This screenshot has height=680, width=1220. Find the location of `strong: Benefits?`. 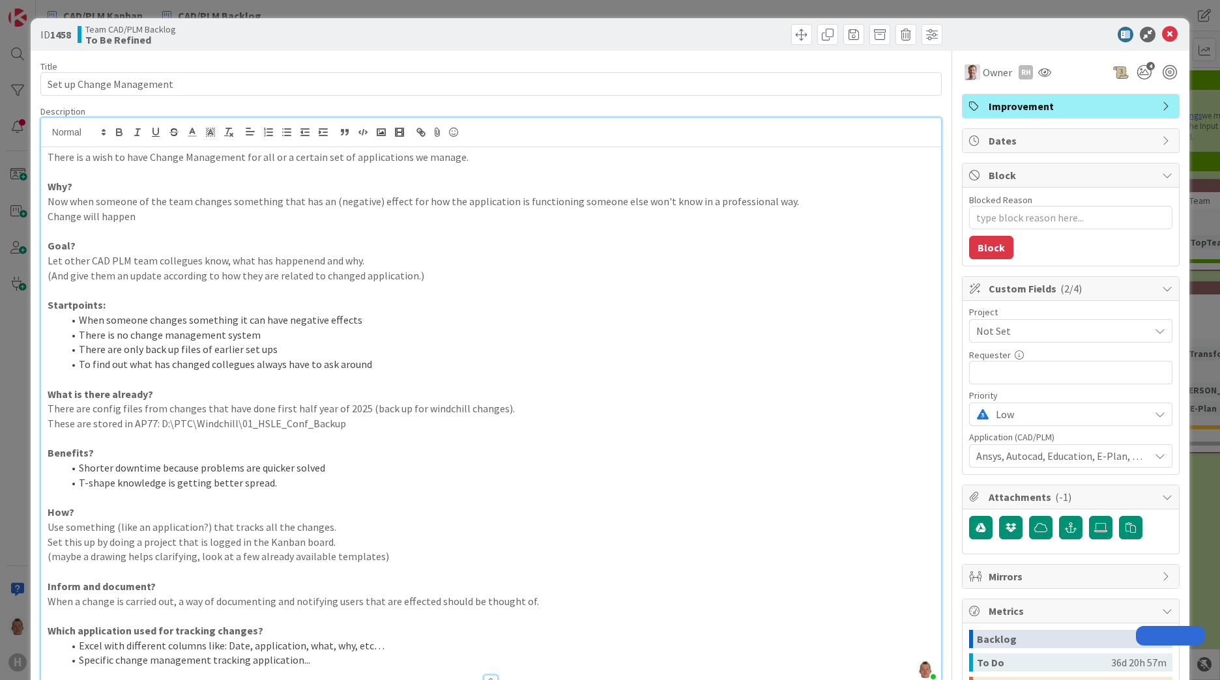

strong: Benefits? is located at coordinates (70, 453).